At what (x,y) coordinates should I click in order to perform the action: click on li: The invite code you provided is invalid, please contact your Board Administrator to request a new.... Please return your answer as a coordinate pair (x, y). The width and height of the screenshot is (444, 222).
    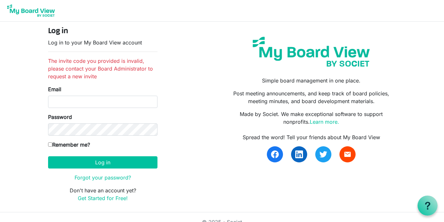
    Looking at the image, I should click on (103, 69).